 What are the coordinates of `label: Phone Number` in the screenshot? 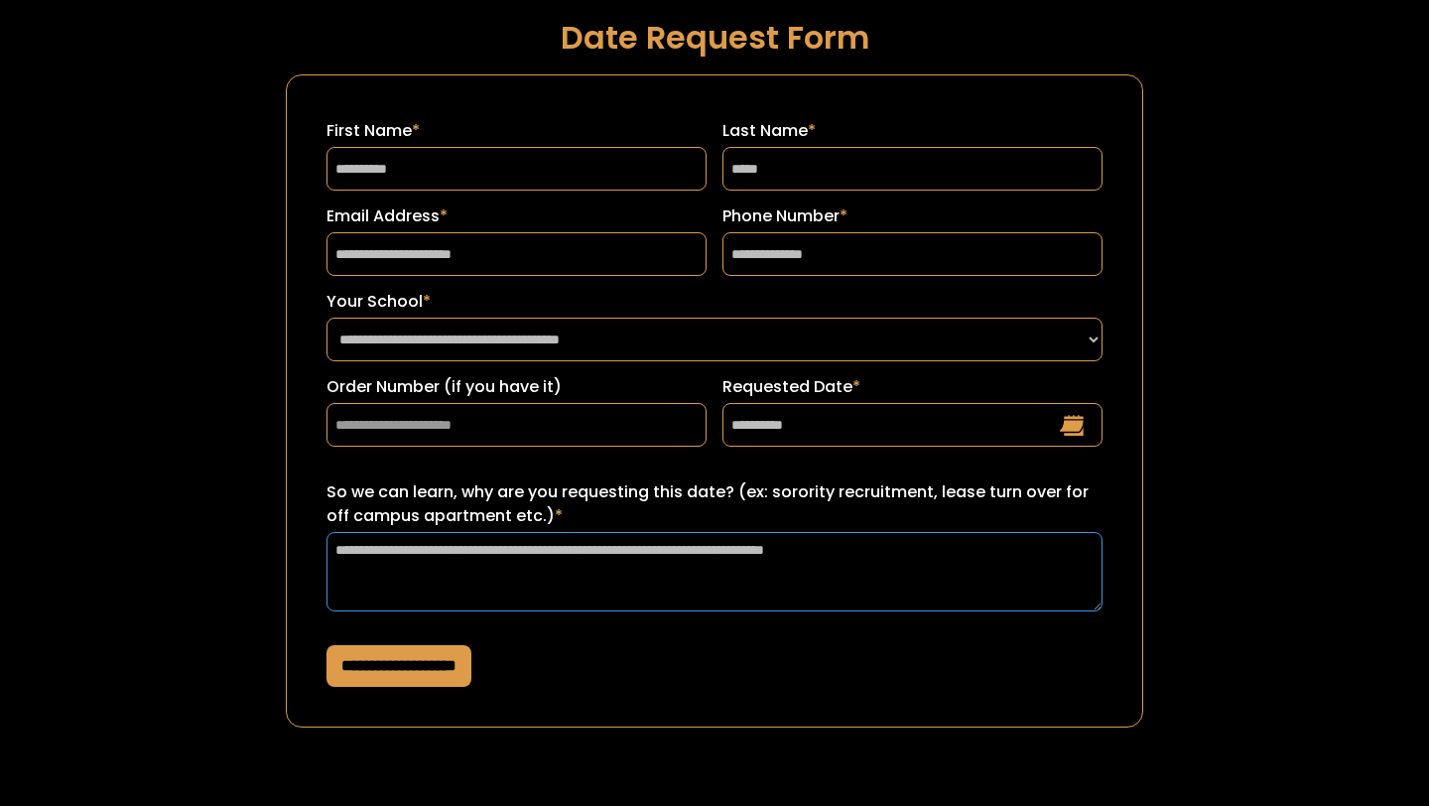 It's located at (912, 216).